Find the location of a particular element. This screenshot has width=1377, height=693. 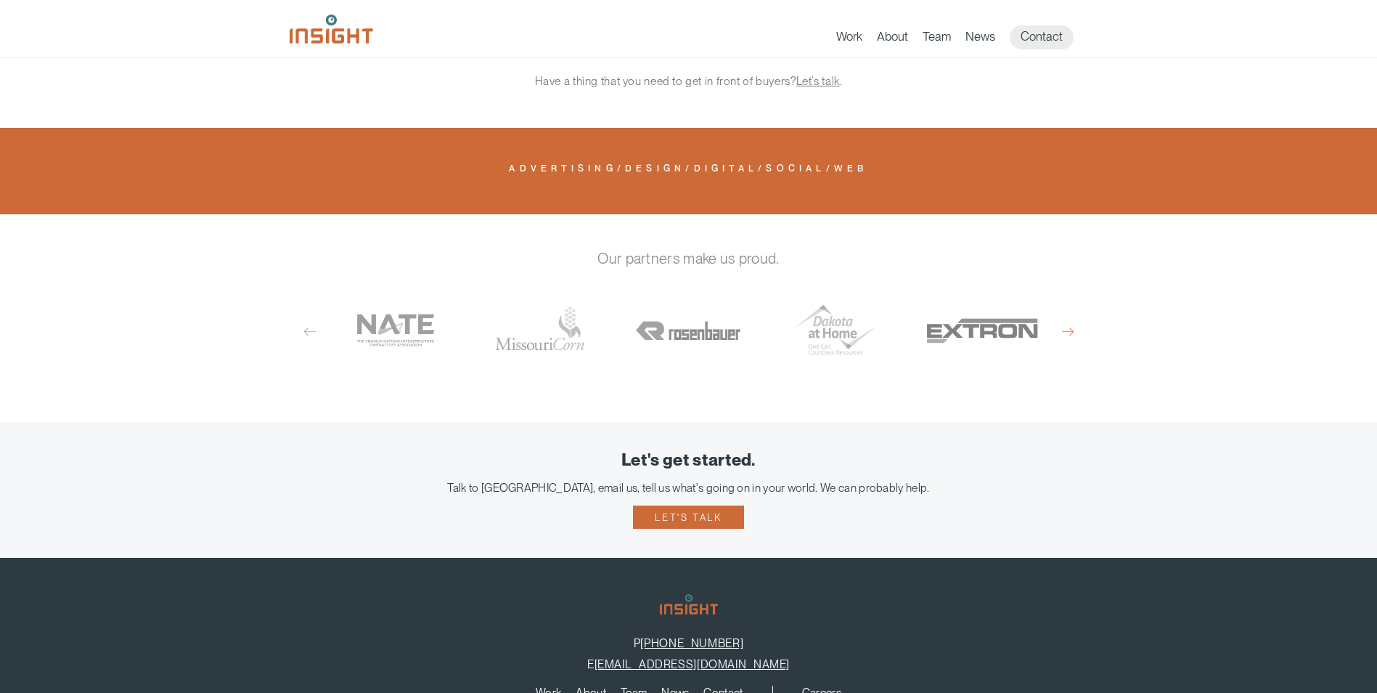

a: News is located at coordinates (980, 39).